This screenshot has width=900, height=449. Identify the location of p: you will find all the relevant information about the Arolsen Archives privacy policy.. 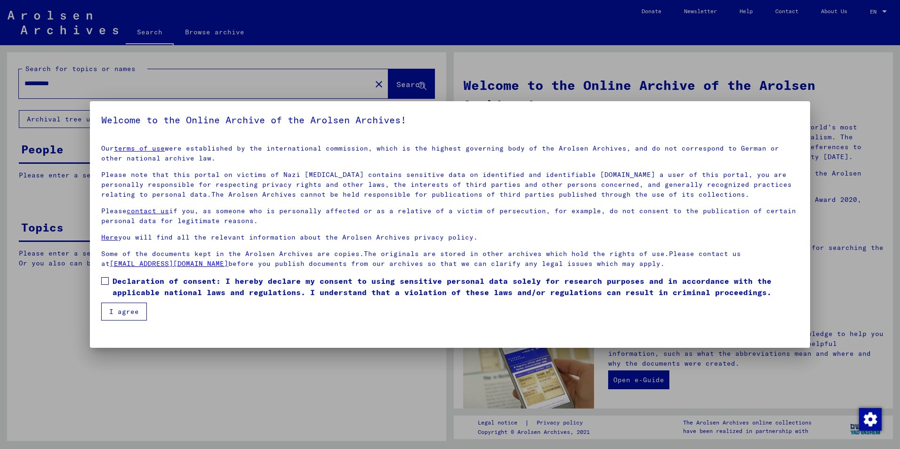
(450, 237).